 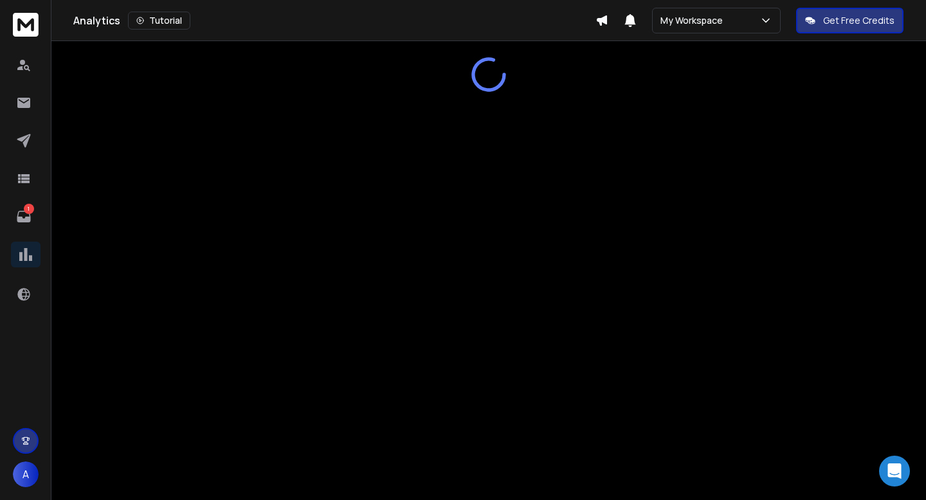 I want to click on span: A, so click(x=26, y=475).